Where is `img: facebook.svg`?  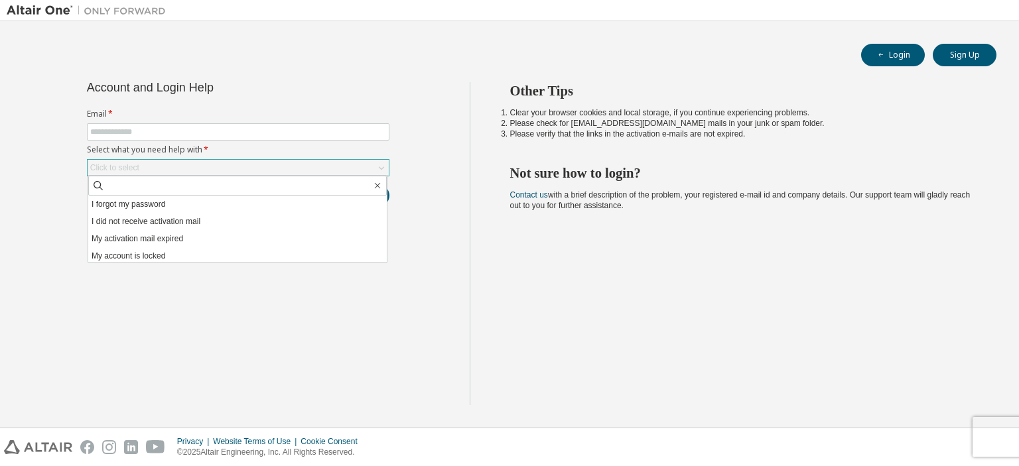 img: facebook.svg is located at coordinates (87, 447).